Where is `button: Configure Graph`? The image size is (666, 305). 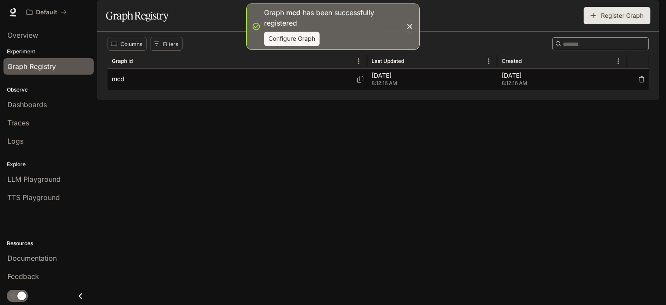
button: Configure Graph is located at coordinates (292, 39).